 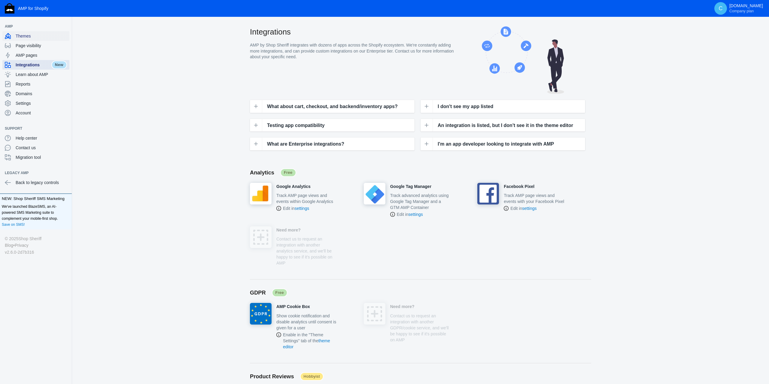 I want to click on span: Migration tool, so click(x=41, y=157).